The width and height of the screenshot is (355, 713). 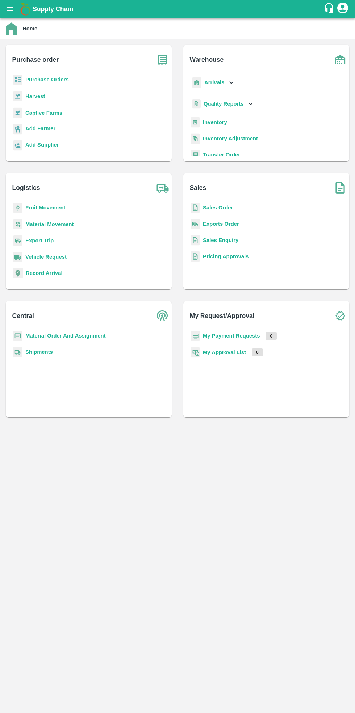 What do you see at coordinates (340, 60) in the screenshot?
I see `img: warehouse` at bounding box center [340, 60].